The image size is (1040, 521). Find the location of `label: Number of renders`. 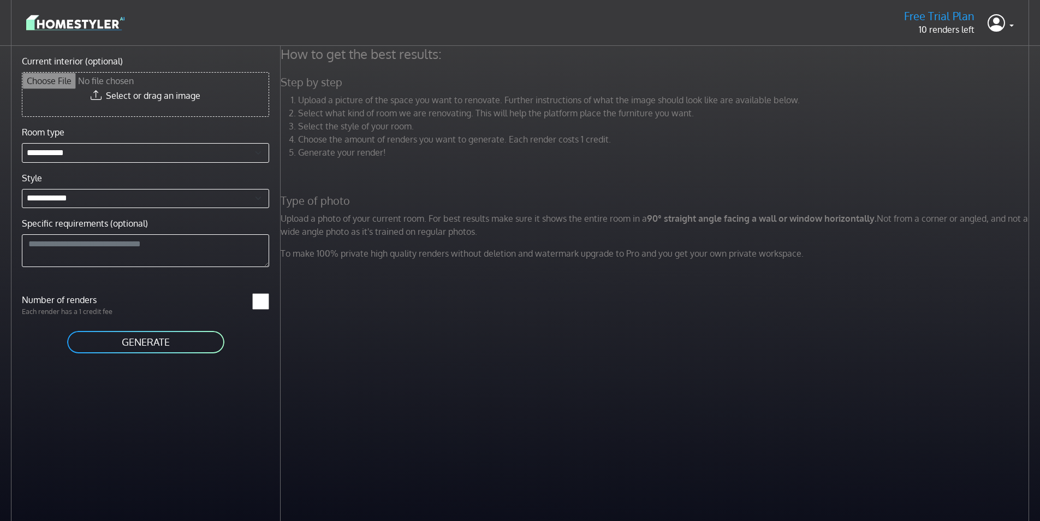

label: Number of renders is located at coordinates (80, 300).